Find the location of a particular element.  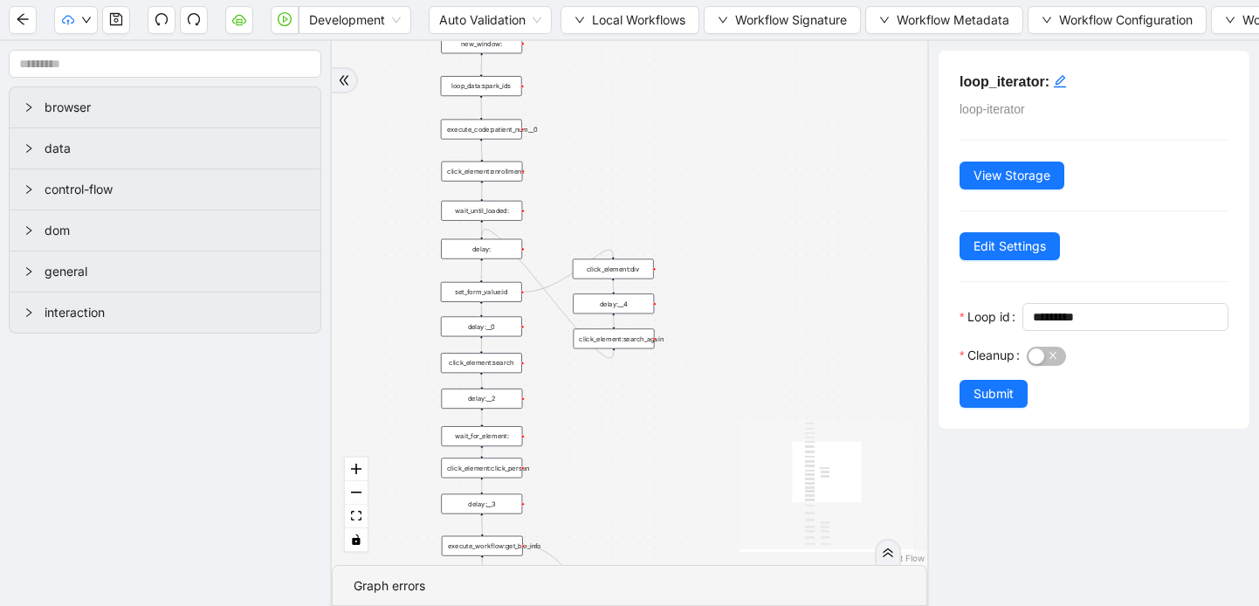

button: cloud-uploaddown is located at coordinates (76, 20).